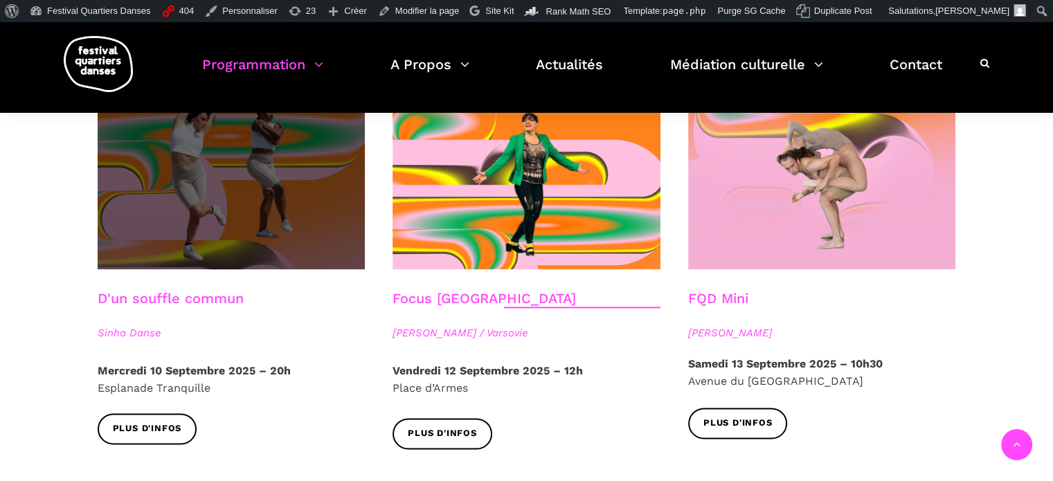 The image size is (1053, 481). Describe the element at coordinates (526, 380) in the screenshot. I see `p: Place d’Armes` at that location.